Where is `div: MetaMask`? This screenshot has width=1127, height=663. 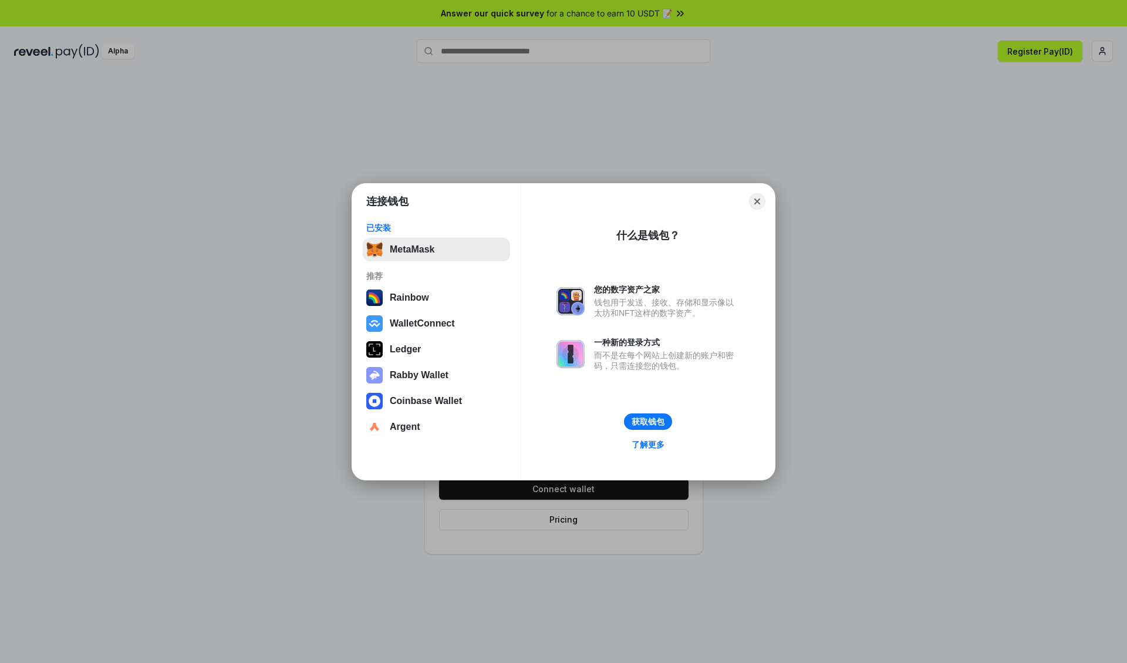 div: MetaMask is located at coordinates (412, 249).